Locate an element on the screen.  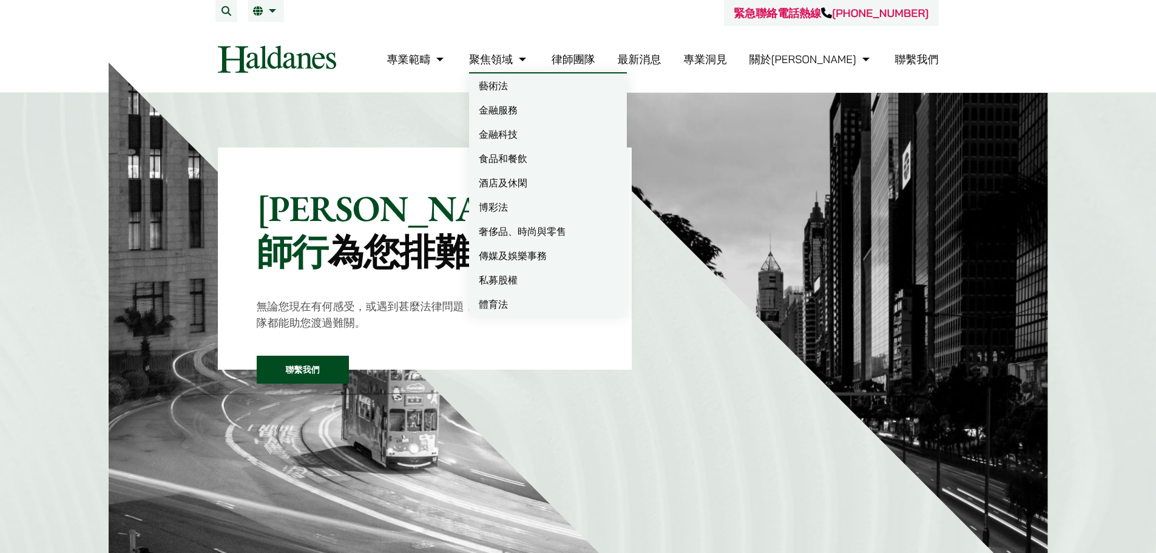
p: 無論您現在有何感受，或遇到甚麼法律問題，我們屢獲殊榮的律師團隊都能助您渡過難關。 is located at coordinates (425, 314).